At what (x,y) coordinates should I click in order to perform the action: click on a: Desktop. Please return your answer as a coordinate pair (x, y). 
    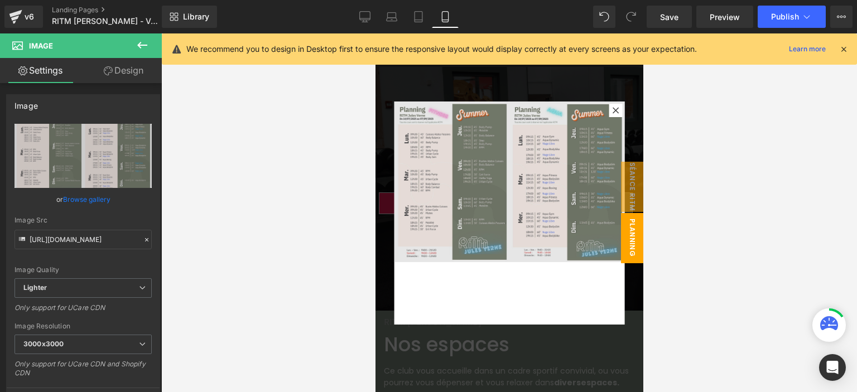
    Looking at the image, I should click on (365, 17).